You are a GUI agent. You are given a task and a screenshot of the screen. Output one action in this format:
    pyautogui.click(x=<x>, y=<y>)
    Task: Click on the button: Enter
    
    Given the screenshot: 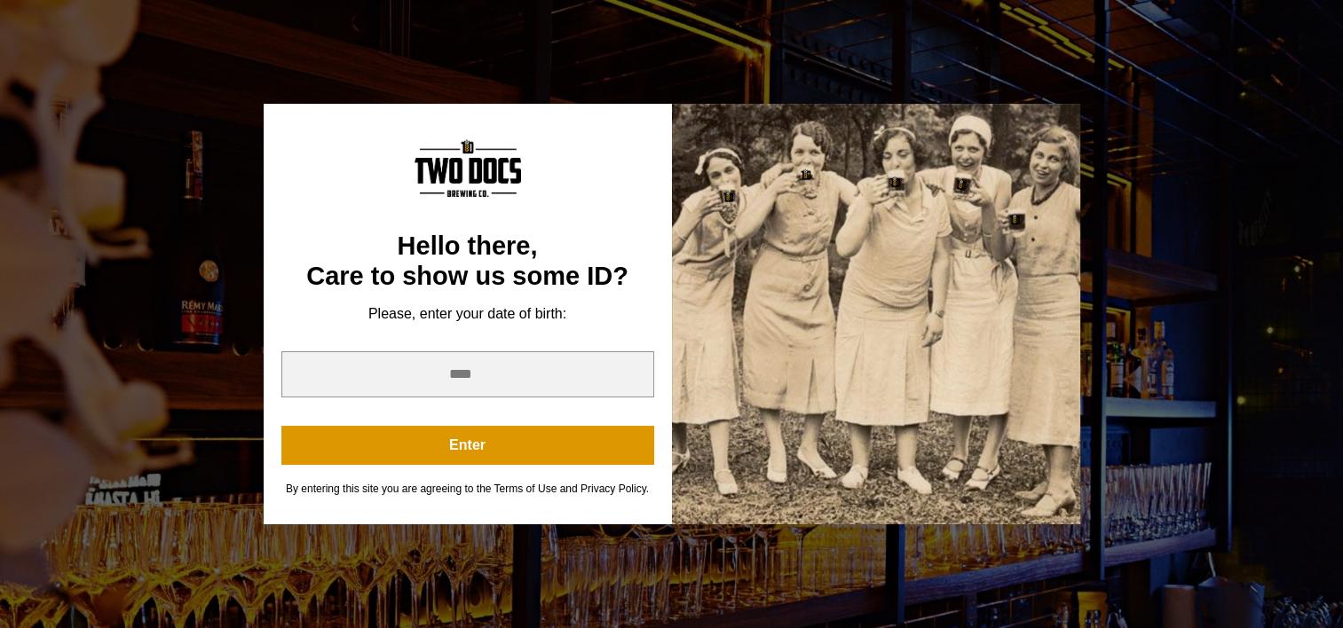 What is the action you would take?
    pyautogui.click(x=468, y=446)
    